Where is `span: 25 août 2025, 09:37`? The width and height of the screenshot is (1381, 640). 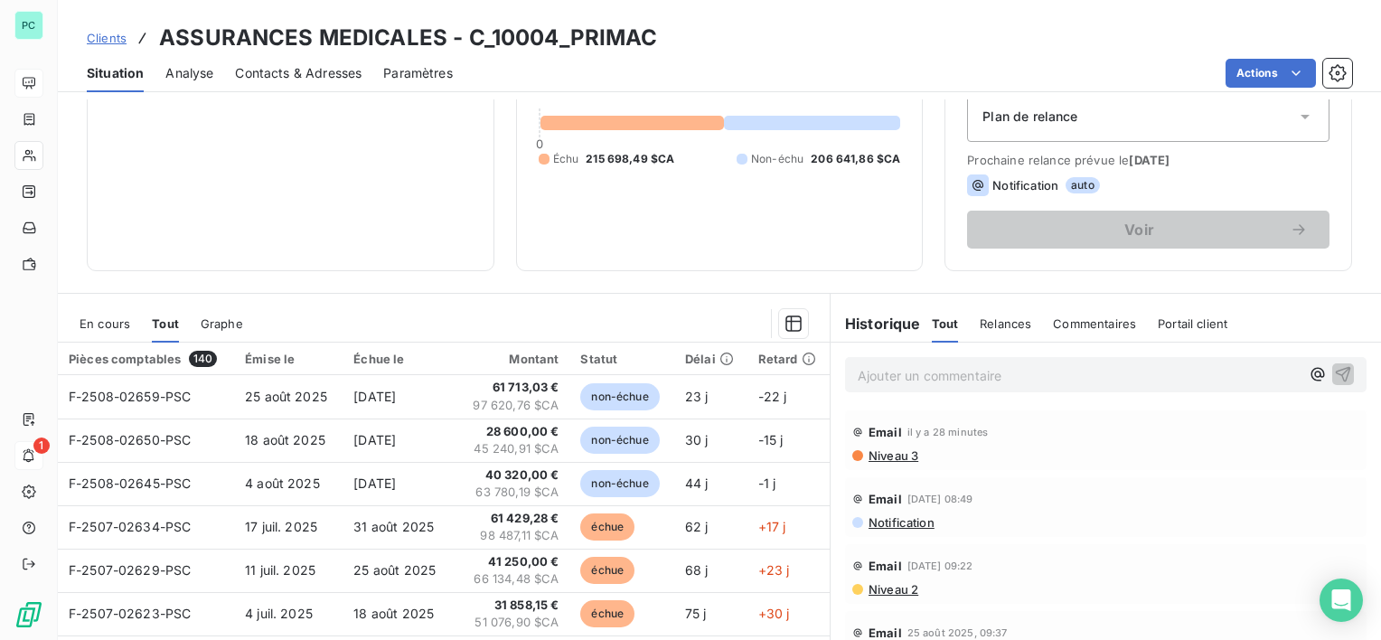 span: 25 août 2025, 09:37 is located at coordinates (957, 633).